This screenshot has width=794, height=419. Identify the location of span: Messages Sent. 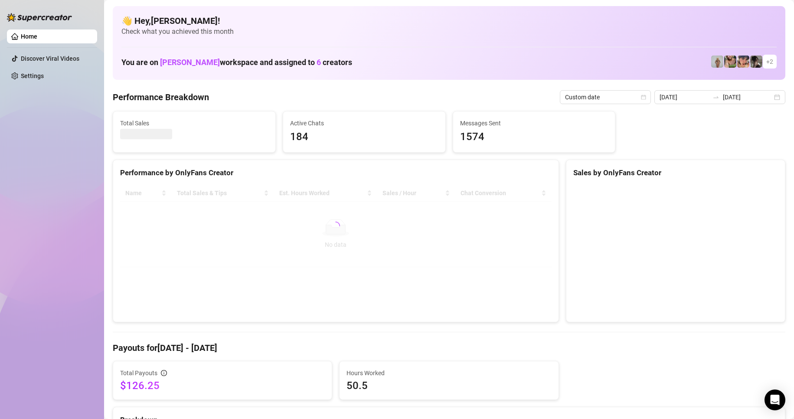
(535, 123).